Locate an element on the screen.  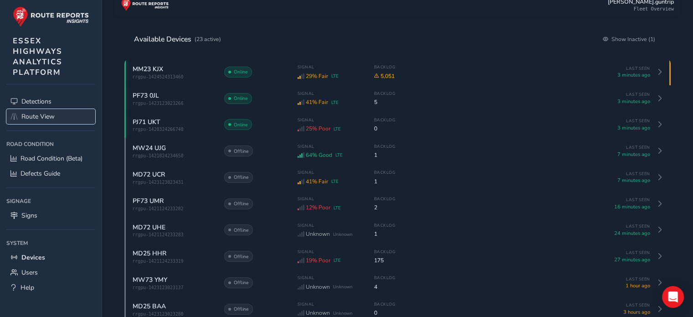
span: 1 hour ago is located at coordinates (627, 285).